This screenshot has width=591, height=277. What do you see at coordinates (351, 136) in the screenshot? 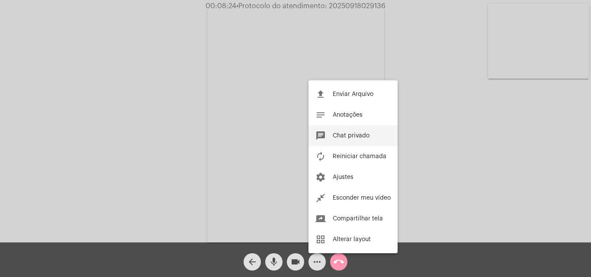
I see `span: Chat privado` at bounding box center [351, 136].